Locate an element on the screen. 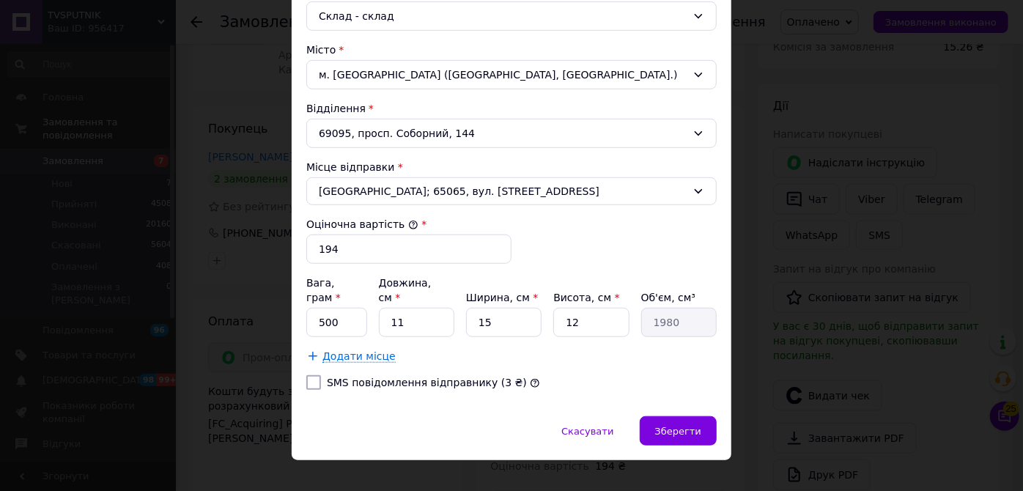 The height and width of the screenshot is (491, 1023). div: 69095, просп. Соборний, 144 is located at coordinates (511, 133).